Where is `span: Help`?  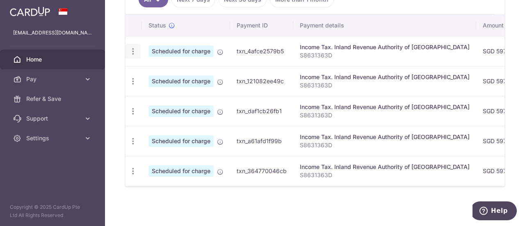 span: Help is located at coordinates (27, 9).